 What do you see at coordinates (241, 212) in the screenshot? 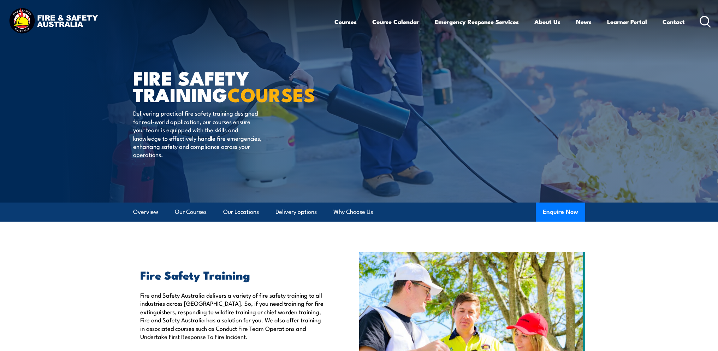
I see `a: Our Locations` at bounding box center [241, 212].